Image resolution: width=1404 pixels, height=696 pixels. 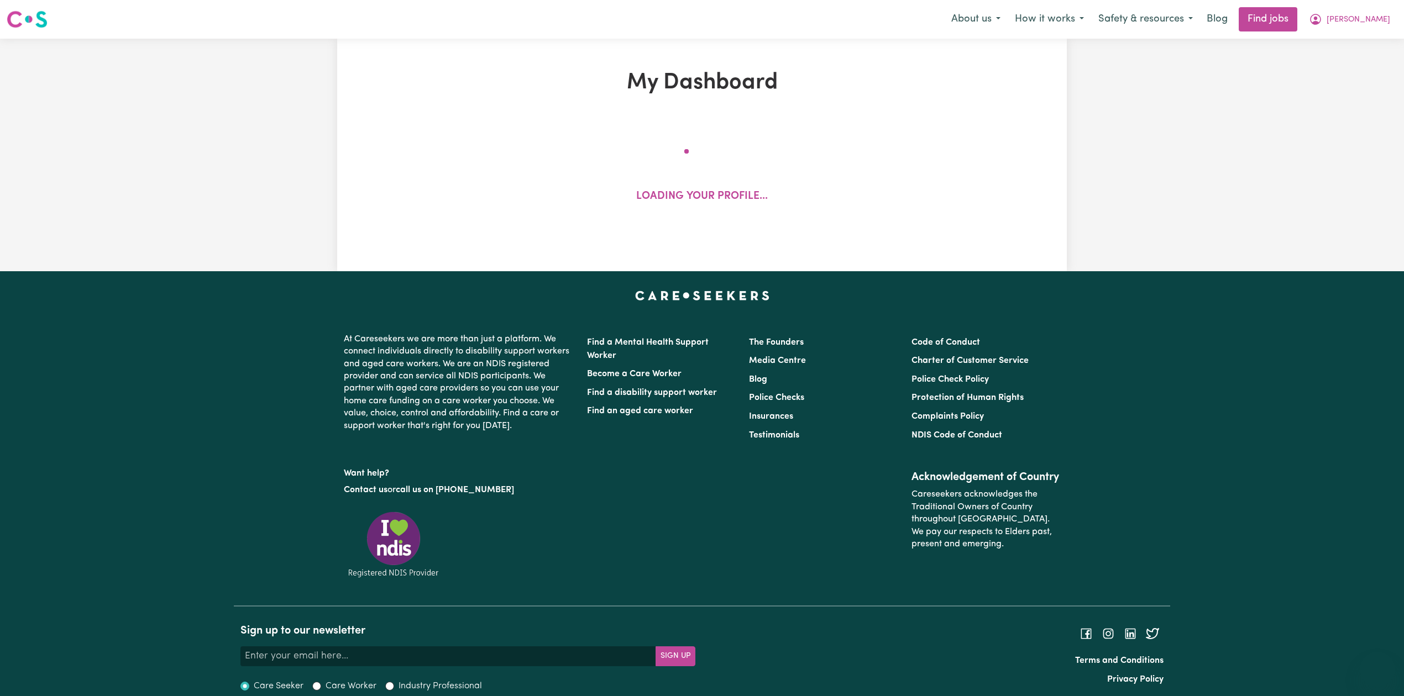 I want to click on a: Find a disability support worker, so click(x=652, y=393).